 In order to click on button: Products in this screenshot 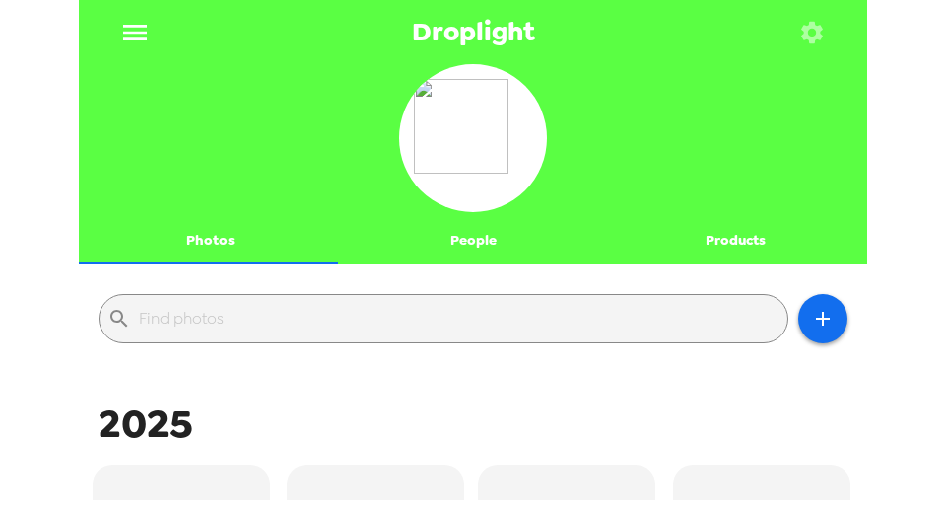, I will do `click(735, 241)`.